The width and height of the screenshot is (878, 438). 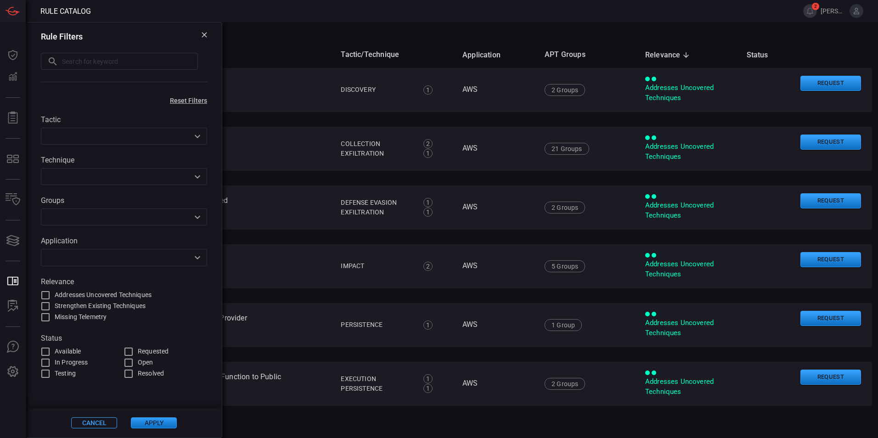 I want to click on label: Groups, so click(x=124, y=200).